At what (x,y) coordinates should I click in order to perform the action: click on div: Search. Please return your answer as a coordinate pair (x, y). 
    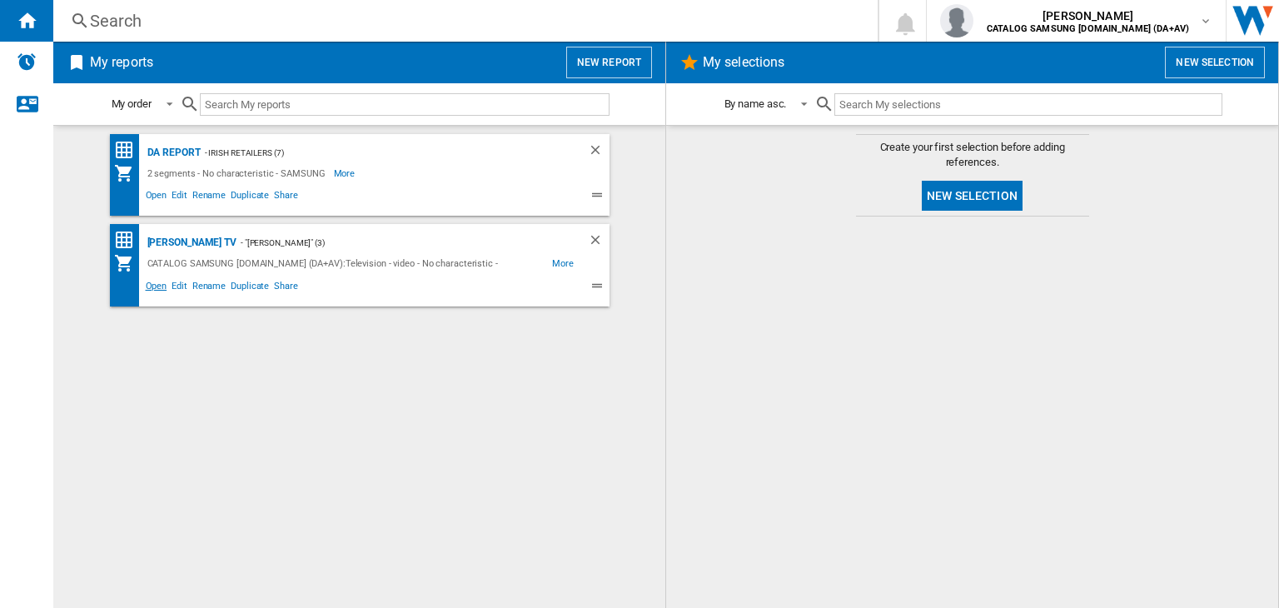
    Looking at the image, I should click on (462, 21).